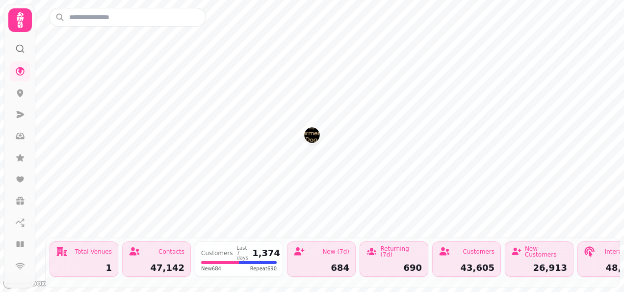 The height and width of the screenshot is (292, 624). What do you see at coordinates (401, 251) in the screenshot?
I see `div: Returning (7d)` at bounding box center [401, 251].